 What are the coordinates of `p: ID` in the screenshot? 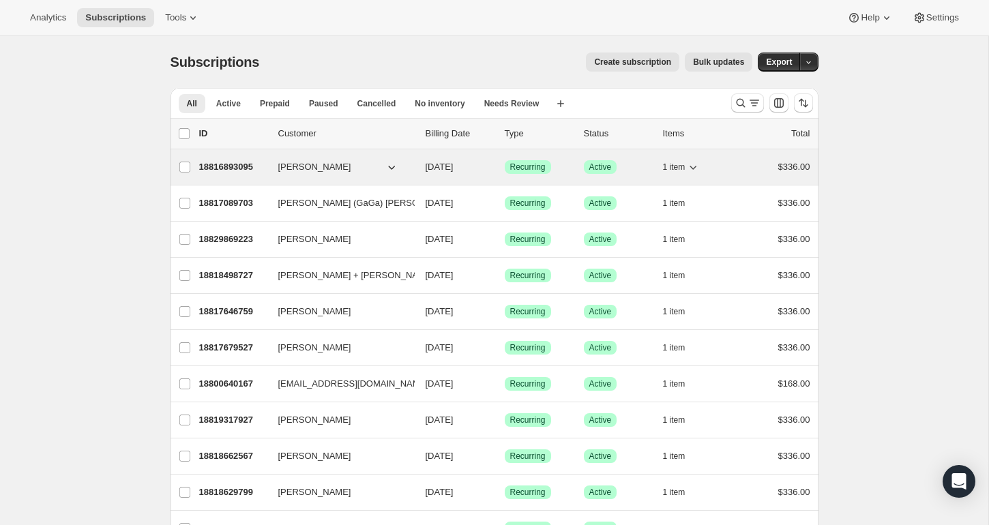 It's located at (233, 134).